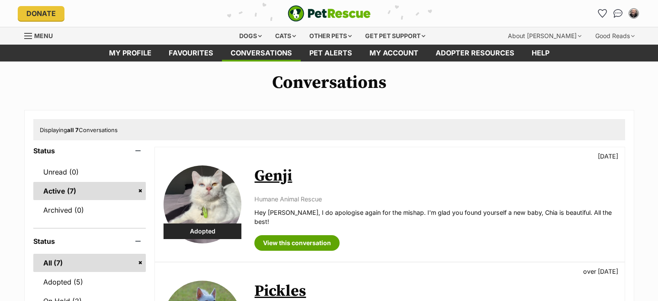 The width and height of the screenshot is (658, 301). I want to click on img: Emma Woods profile pic, so click(633, 13).